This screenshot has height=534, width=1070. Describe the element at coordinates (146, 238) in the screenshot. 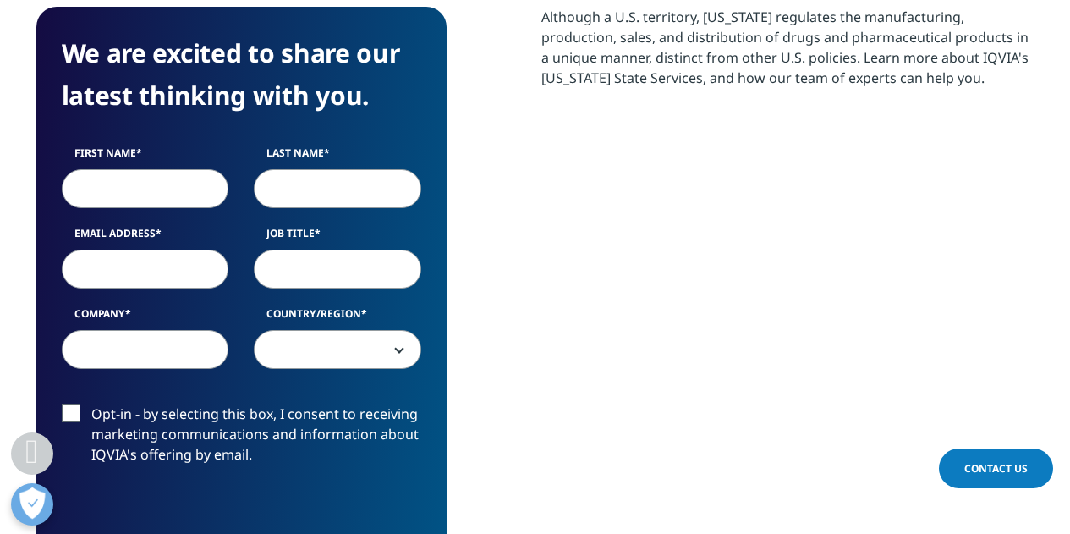

I see `label: Email Address` at that location.